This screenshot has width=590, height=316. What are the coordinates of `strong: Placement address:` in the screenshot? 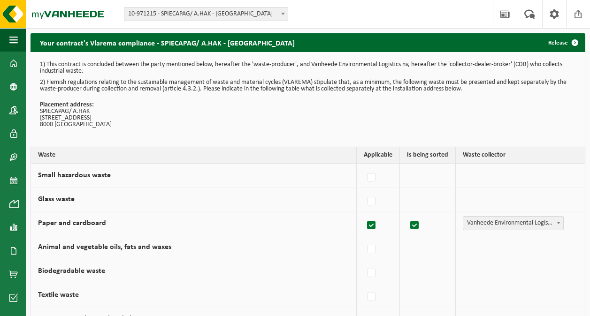 It's located at (67, 105).